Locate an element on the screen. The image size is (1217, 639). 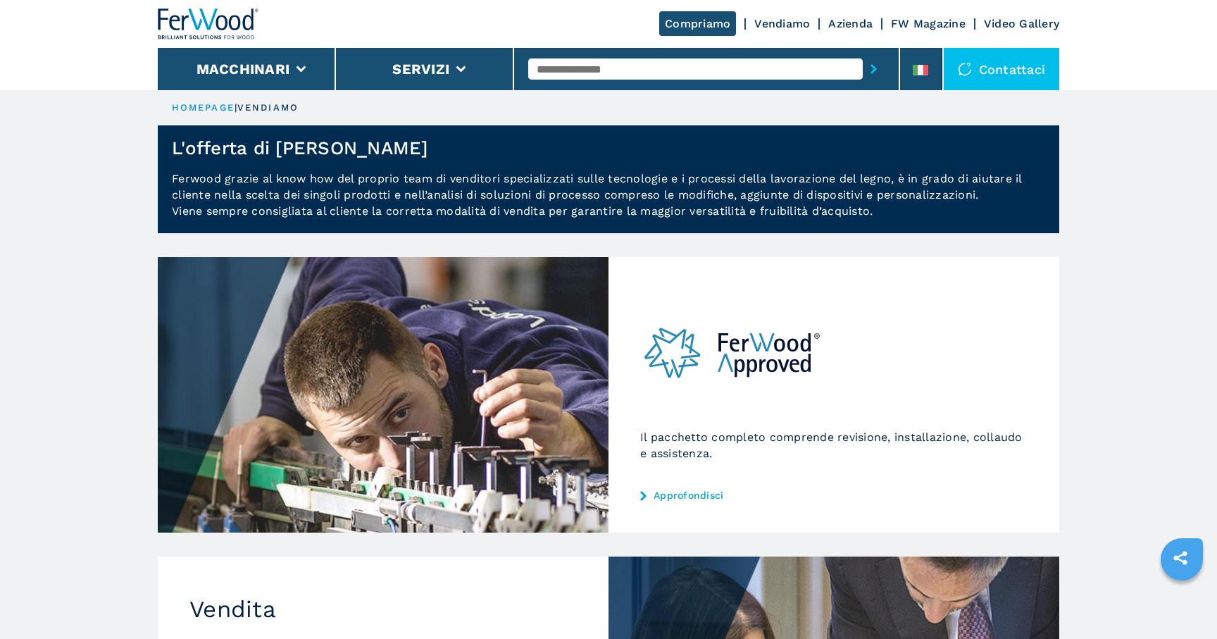
div: Contattaci is located at coordinates (1001, 69).